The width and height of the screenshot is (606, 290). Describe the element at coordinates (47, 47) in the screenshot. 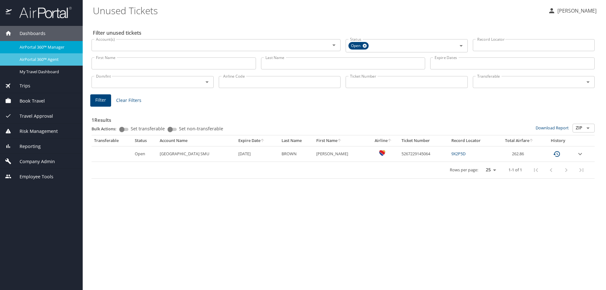

I see `span: AirPortal 360™ Manager` at that location.